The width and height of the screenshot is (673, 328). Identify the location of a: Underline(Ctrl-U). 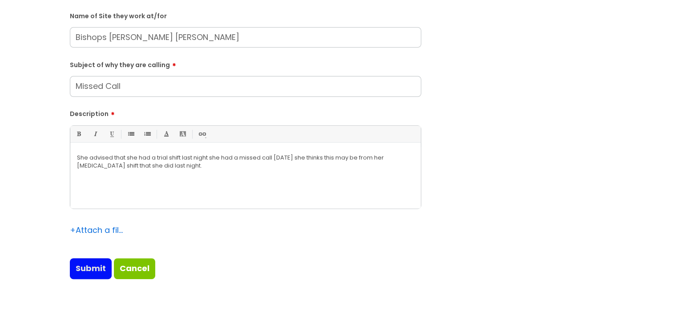
(111, 134).